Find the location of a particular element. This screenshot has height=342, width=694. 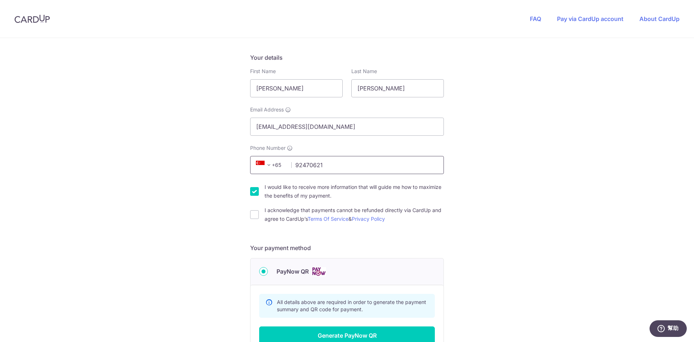

span: 幫助 is located at coordinates (24, 8).